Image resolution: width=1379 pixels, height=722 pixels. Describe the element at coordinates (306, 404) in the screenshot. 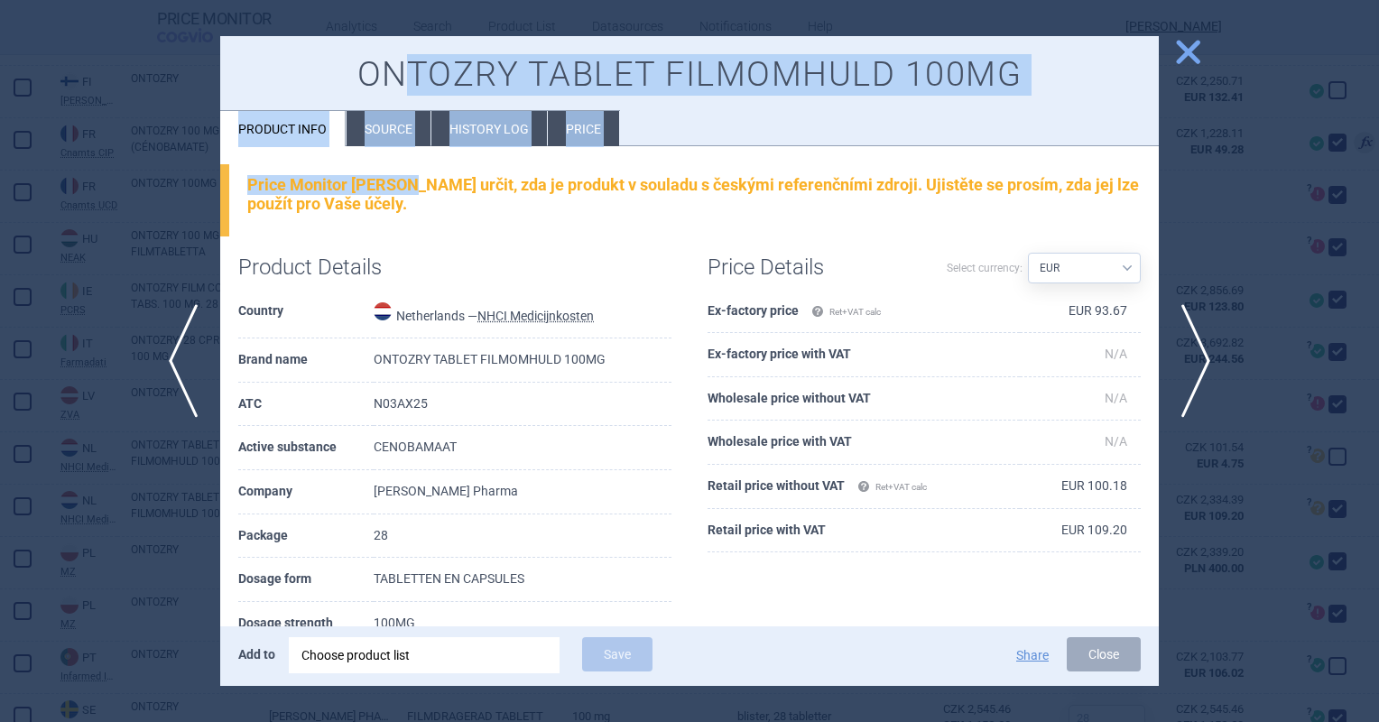

I see `th: ATC` at that location.